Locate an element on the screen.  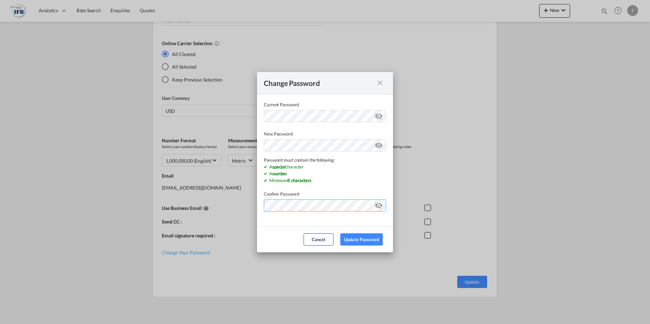
div: A is located at coordinates (325, 174).